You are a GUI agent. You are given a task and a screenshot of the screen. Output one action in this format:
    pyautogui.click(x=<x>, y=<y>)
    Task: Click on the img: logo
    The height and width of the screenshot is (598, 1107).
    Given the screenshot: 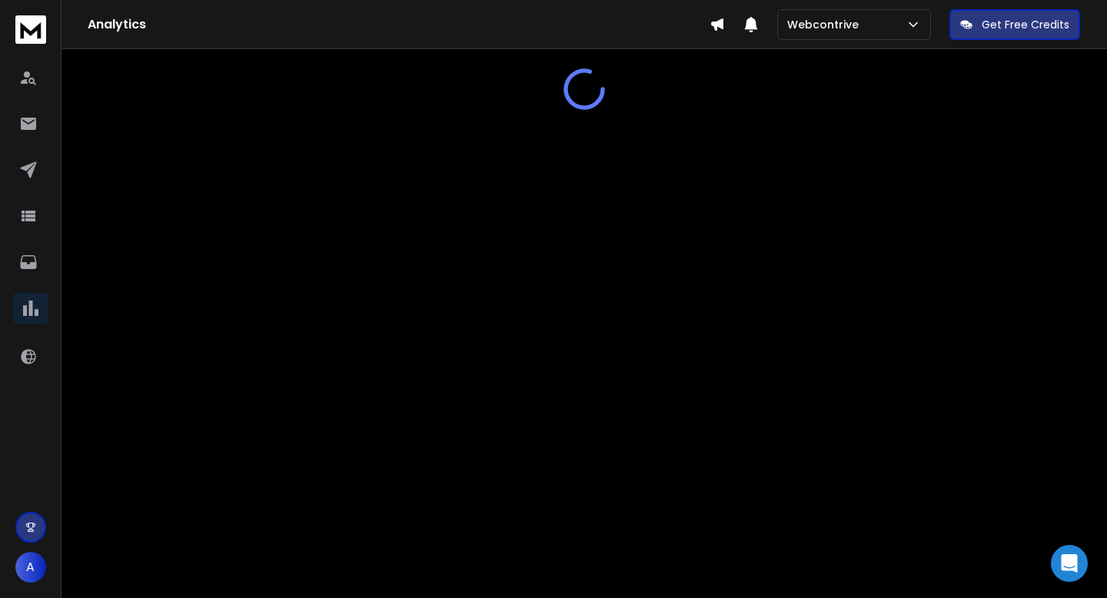 What is the action you would take?
    pyautogui.click(x=31, y=29)
    